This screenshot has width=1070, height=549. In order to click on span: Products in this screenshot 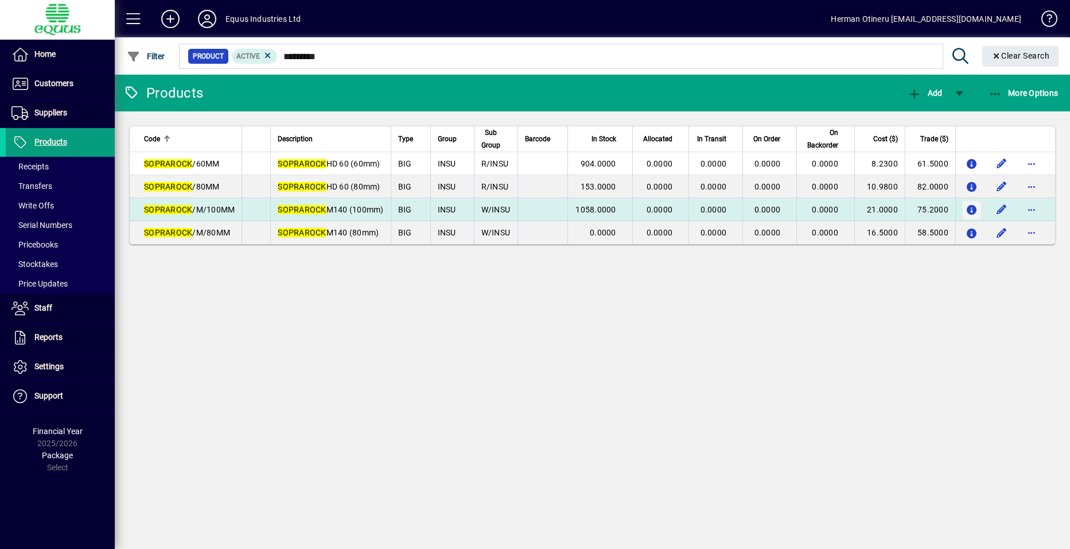, I will do `click(50, 142)`.